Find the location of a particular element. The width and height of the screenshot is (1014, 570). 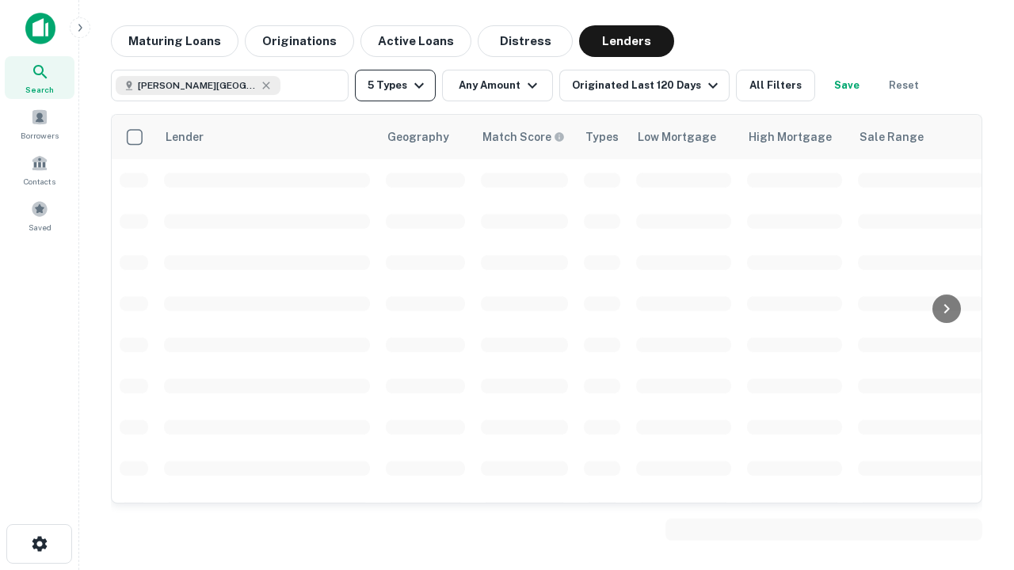

span: Search is located at coordinates (40, 89).